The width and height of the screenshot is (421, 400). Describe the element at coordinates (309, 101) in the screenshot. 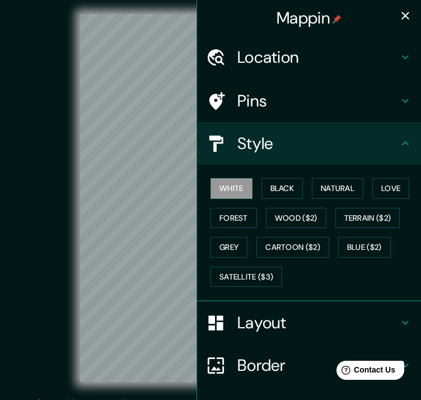

I see `div: Pins` at that location.